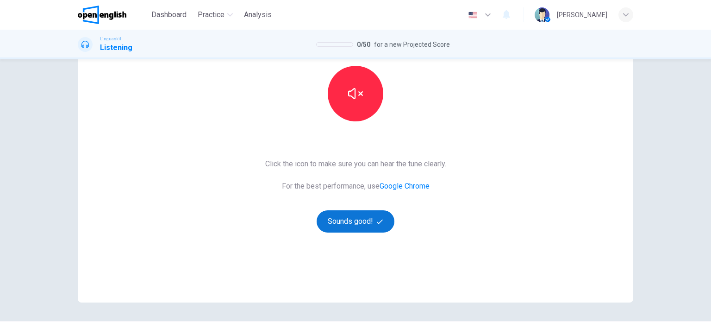 The width and height of the screenshot is (711, 322). Describe the element at coordinates (258, 15) in the screenshot. I see `button: Analysis` at that location.